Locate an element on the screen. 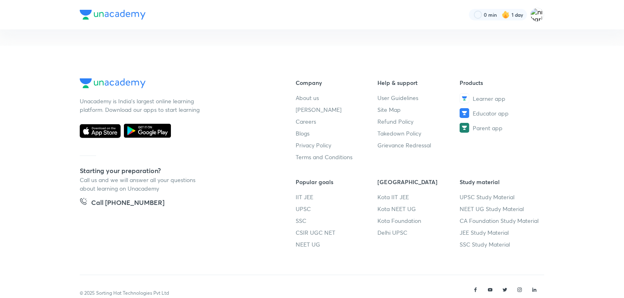 The image size is (624, 298). a: Parent app is located at coordinates (500, 128).